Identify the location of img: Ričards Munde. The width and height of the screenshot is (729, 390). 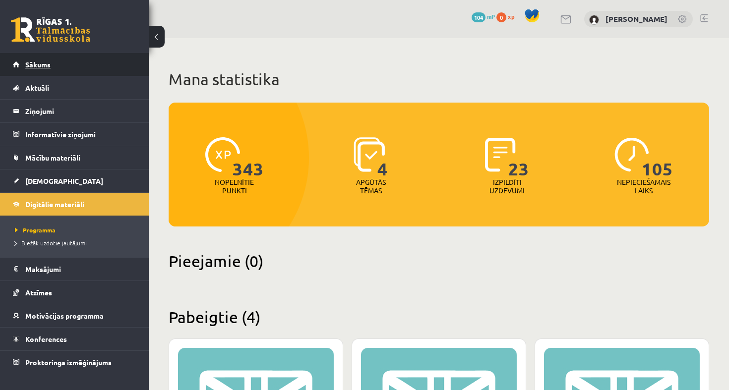
(594, 20).